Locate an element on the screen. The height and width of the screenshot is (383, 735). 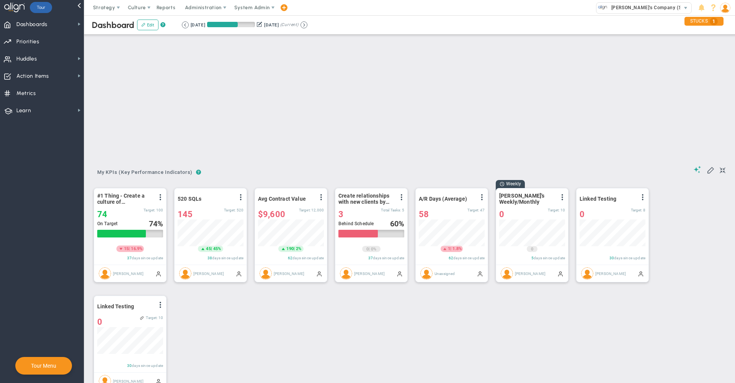
span: select is located at coordinates (686, 8).